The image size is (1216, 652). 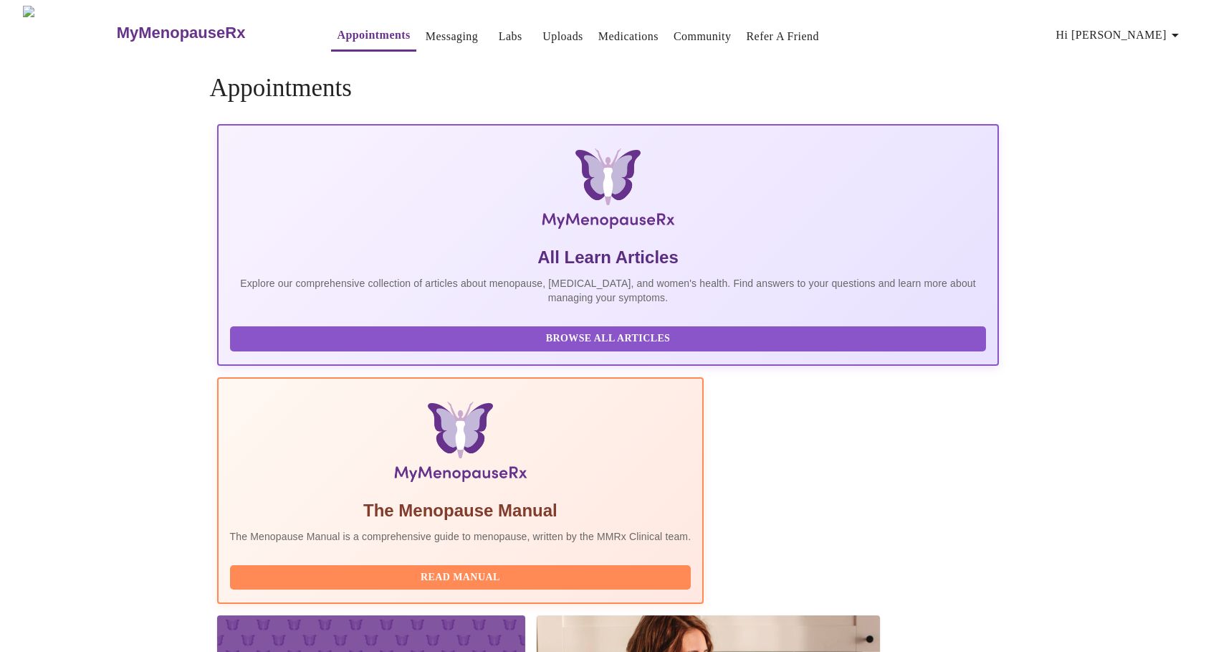 I want to click on a: Labs, so click(x=510, y=37).